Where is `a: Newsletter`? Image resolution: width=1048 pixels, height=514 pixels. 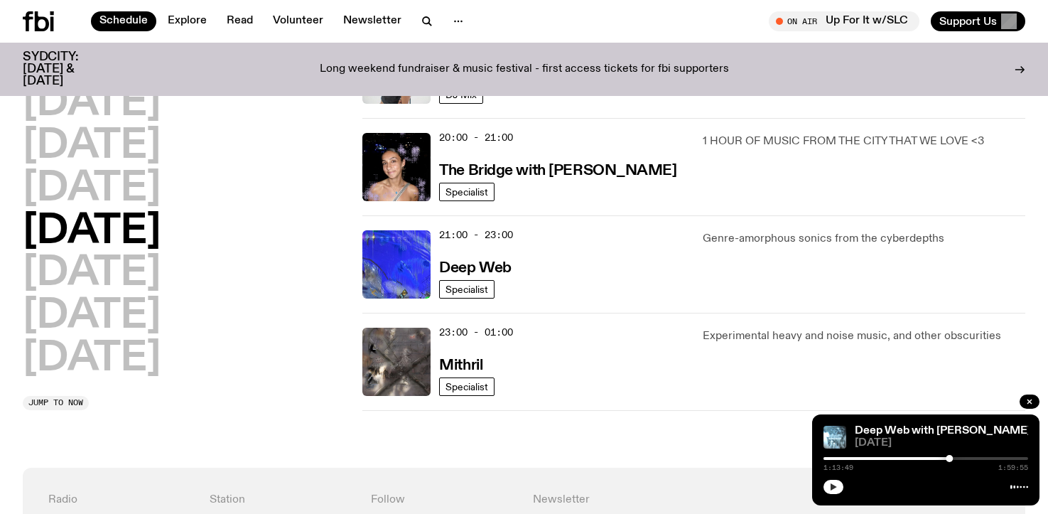 a: Newsletter is located at coordinates (372, 21).